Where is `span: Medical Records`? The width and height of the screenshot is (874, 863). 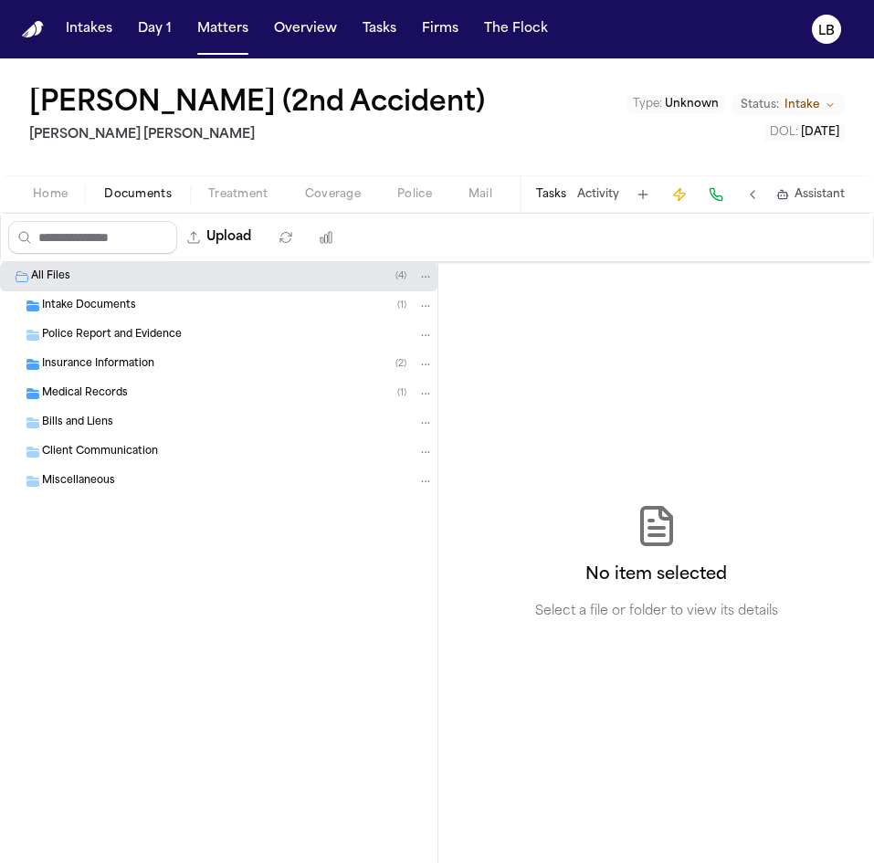 span: Medical Records is located at coordinates (85, 394).